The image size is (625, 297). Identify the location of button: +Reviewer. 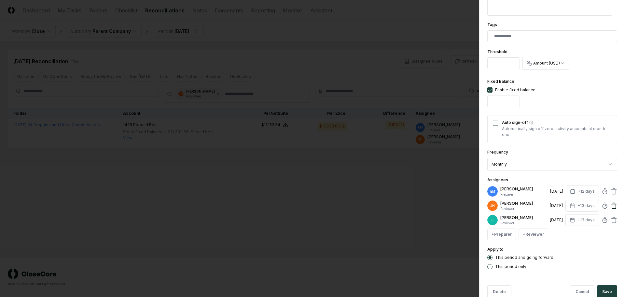
(533, 234).